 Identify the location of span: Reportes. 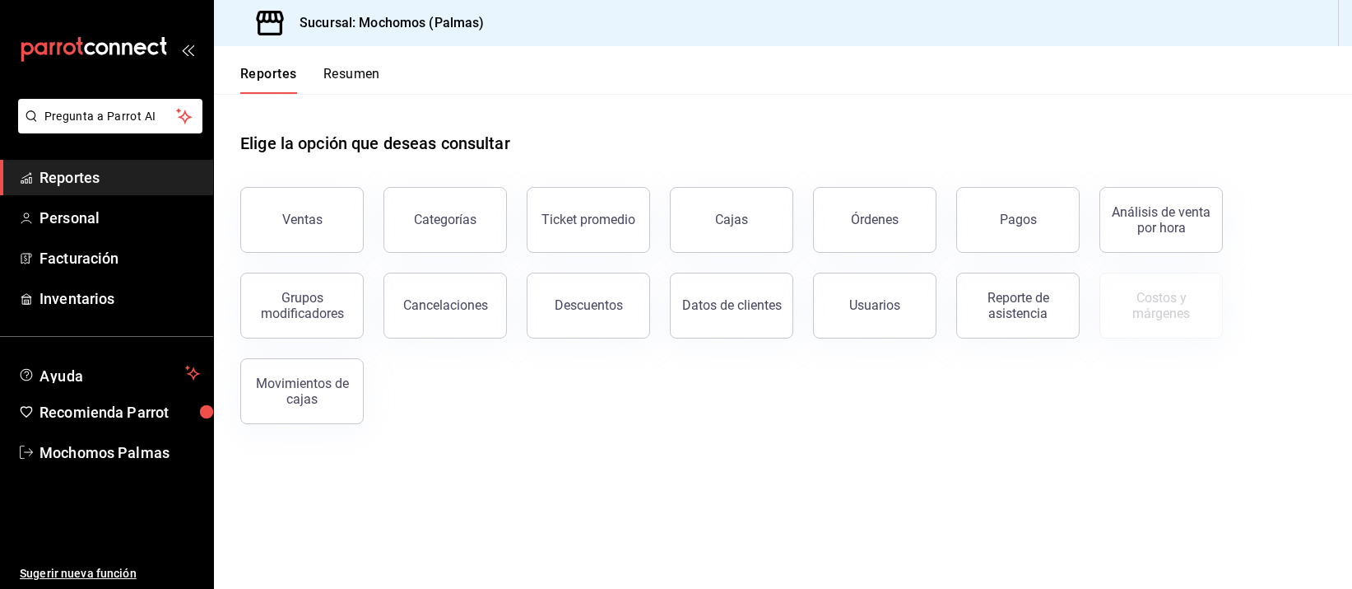
(119, 177).